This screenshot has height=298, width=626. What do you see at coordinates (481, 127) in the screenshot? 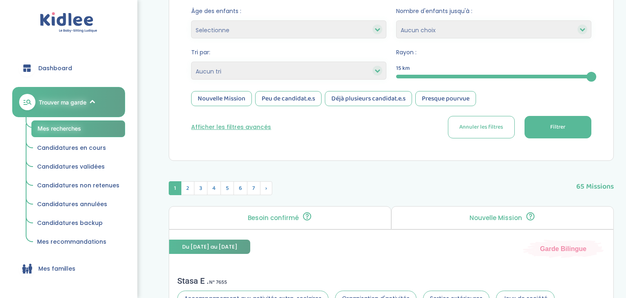
I see `button: Annuler les filtres` at bounding box center [481, 127].